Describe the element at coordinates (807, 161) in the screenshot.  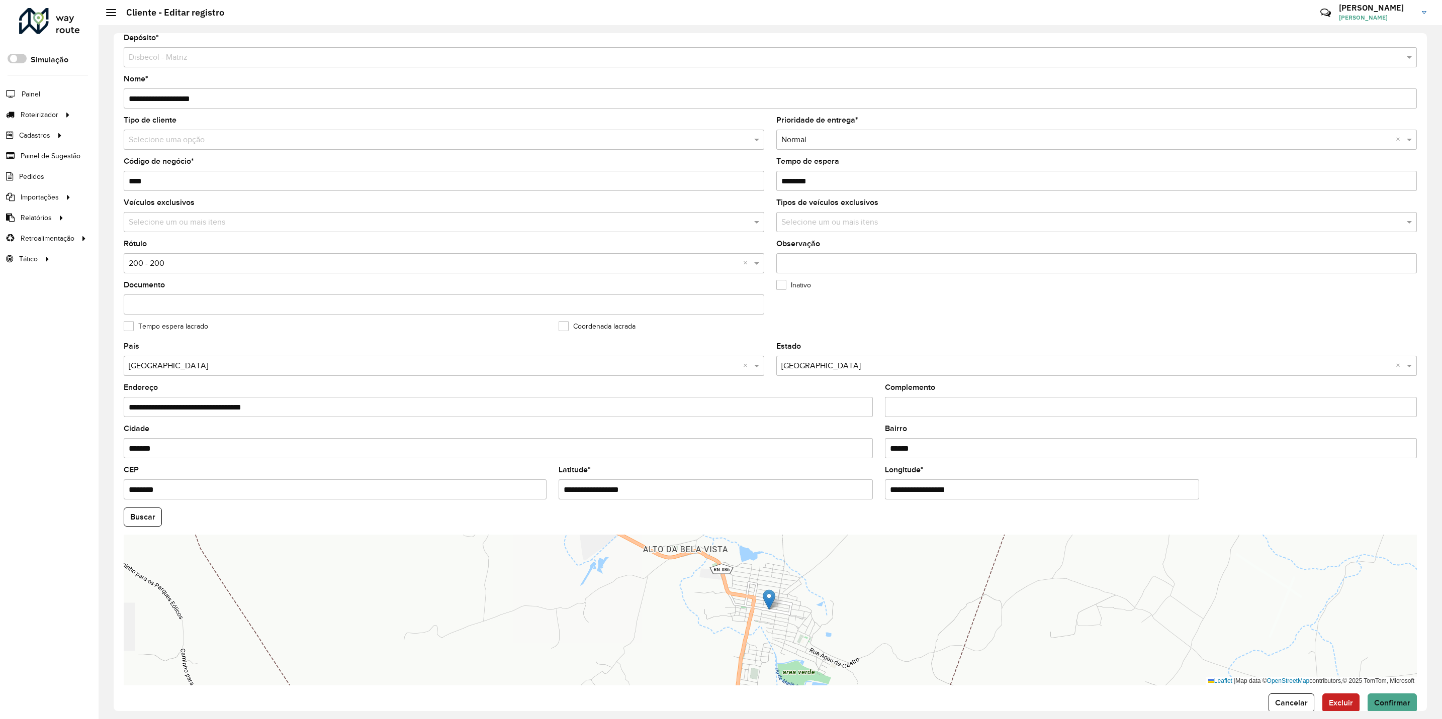
I see `label: Tempo de espera` at that location.